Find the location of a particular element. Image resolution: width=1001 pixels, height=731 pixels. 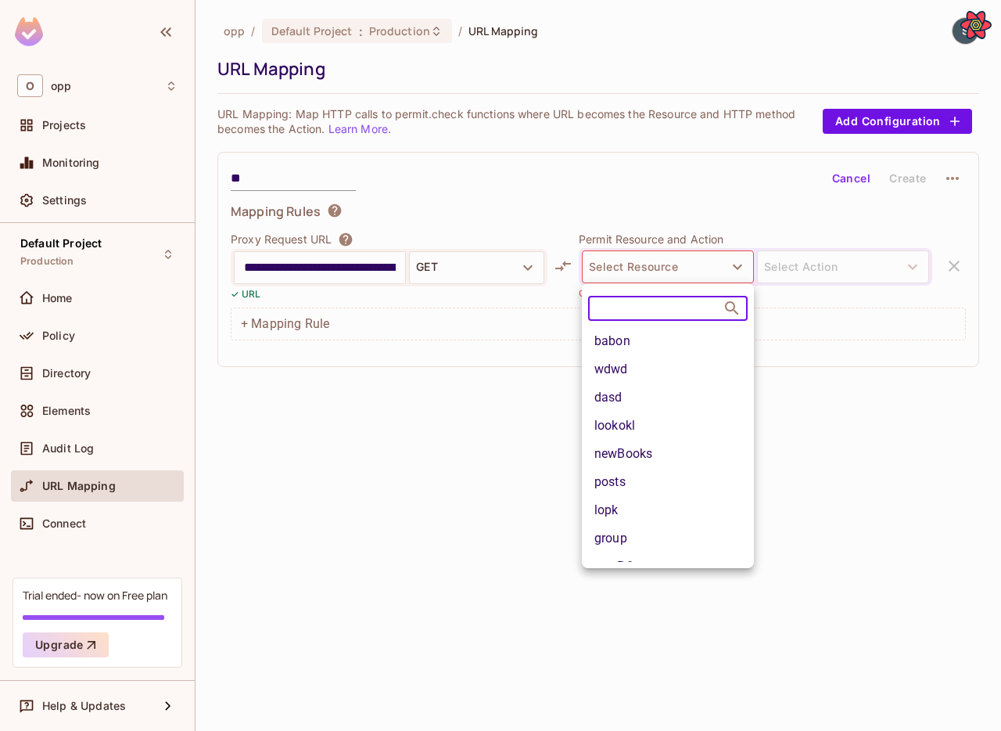

li: lookokl is located at coordinates (668, 426).